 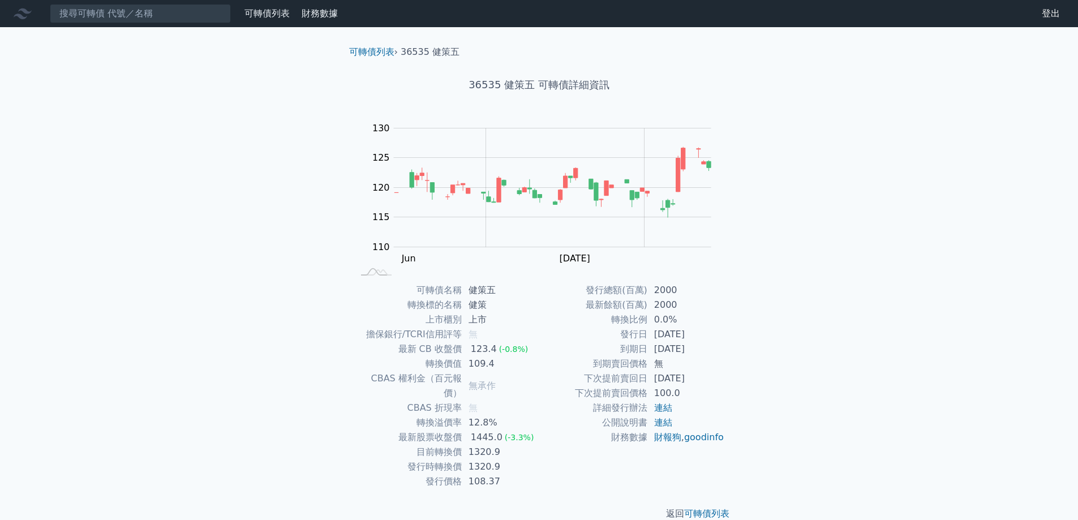 I want to click on span: 無承作, so click(x=482, y=385).